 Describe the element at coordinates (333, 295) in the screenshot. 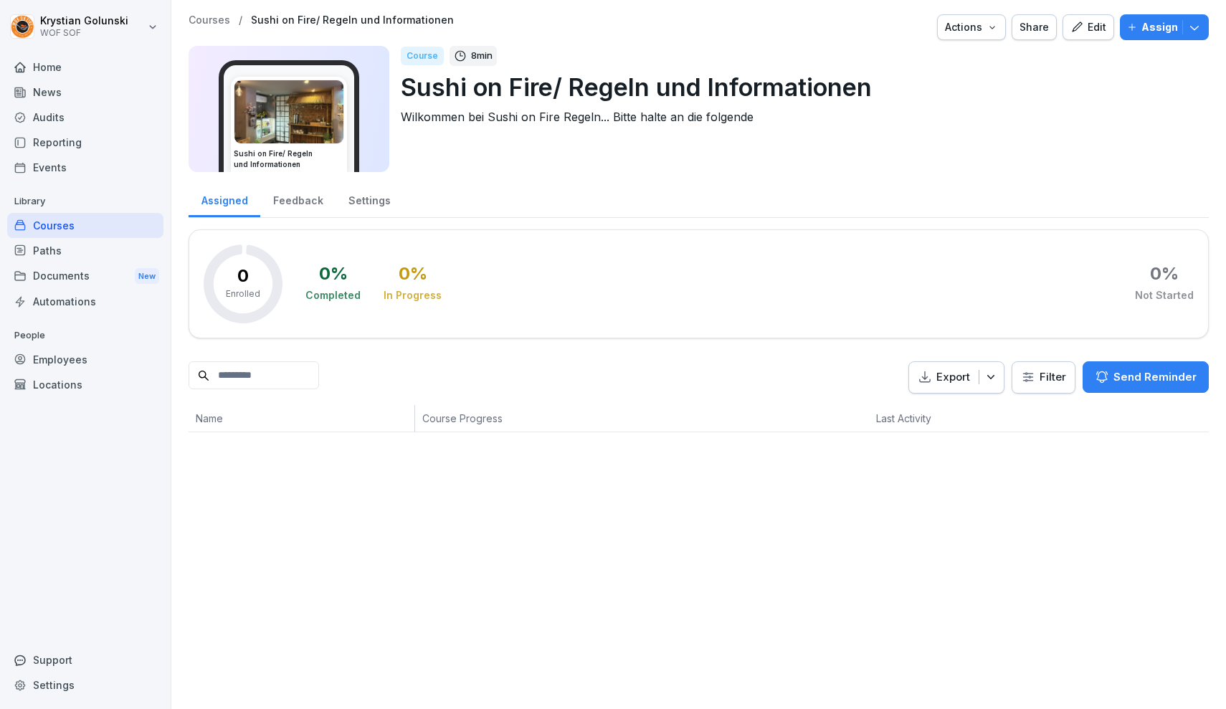

I see `div: Completed` at that location.